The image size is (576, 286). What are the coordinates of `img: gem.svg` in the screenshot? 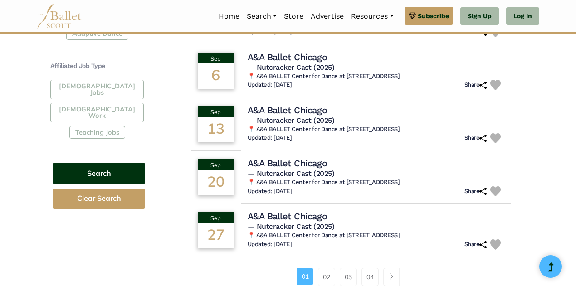 It's located at (412, 16).